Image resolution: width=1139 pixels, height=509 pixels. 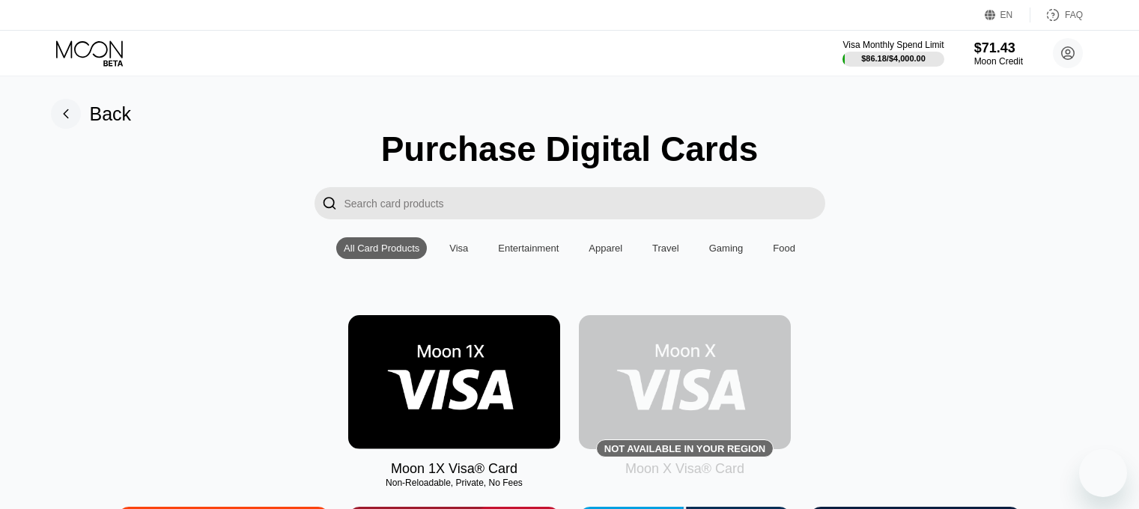 I want to click on div: Purchase Digital Cards, so click(x=570, y=149).